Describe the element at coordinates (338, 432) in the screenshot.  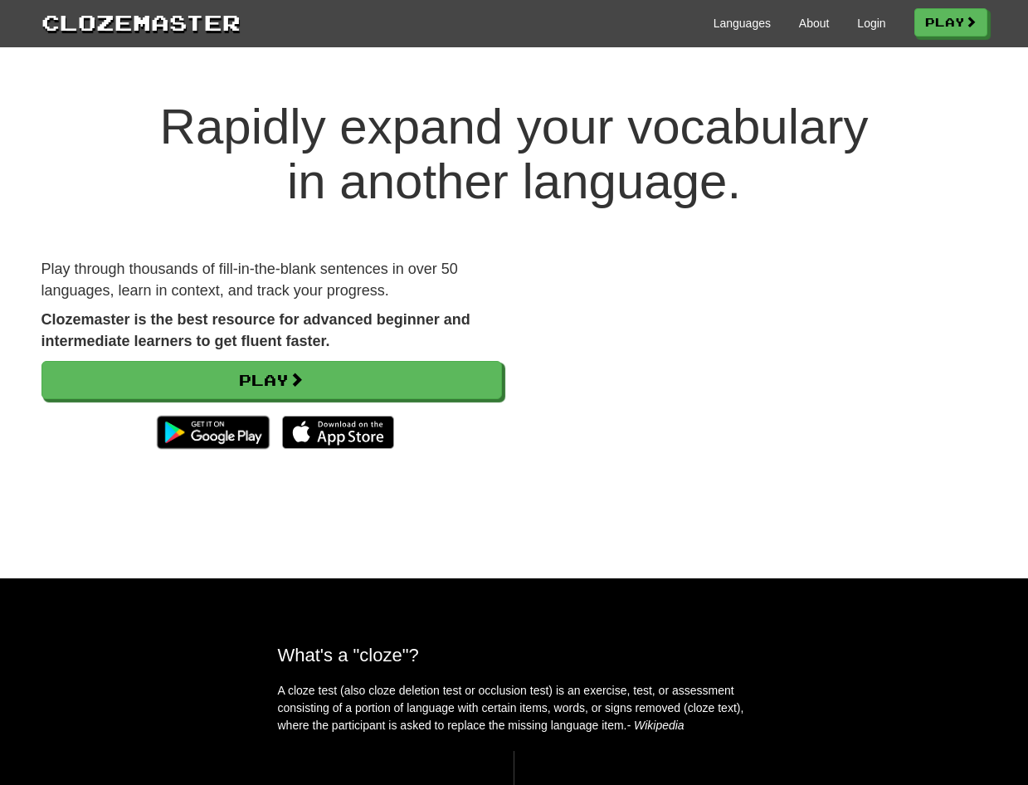
I see `img: Download_on_the_App_Store_Badge_US-UK_135x40-25178aeef6eb6b83b96f5f2d004eda3bffbb37122de64afbaef7...` at that location.